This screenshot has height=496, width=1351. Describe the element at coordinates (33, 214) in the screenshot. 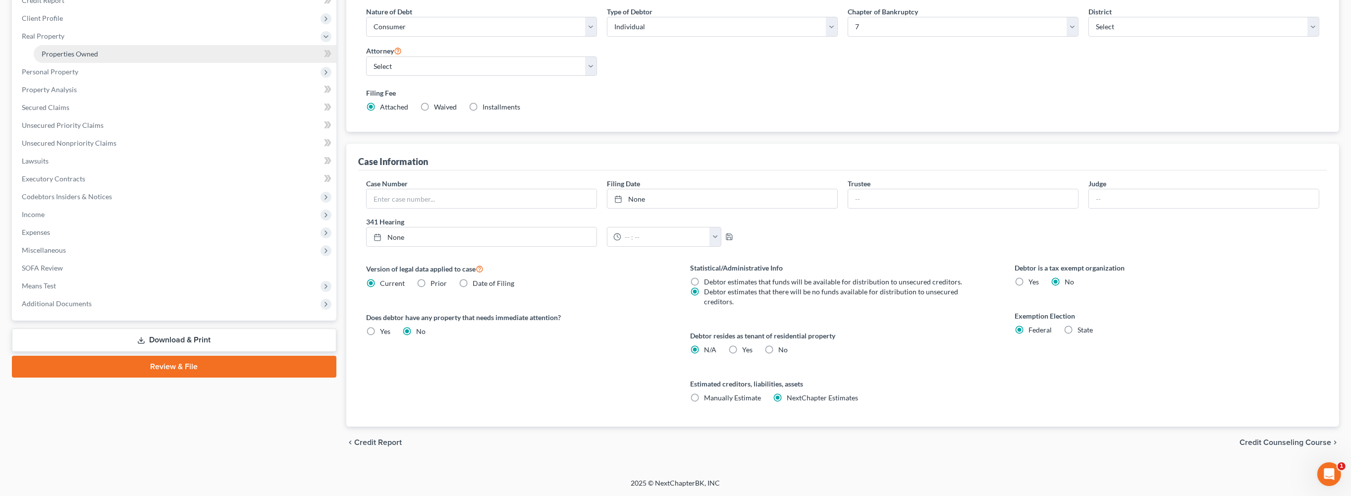

I see `span: Income` at that location.